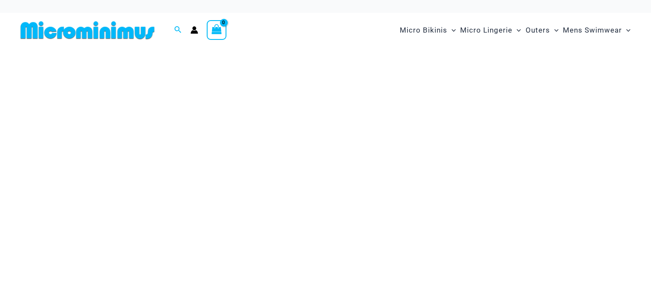  Describe the element at coordinates (428, 30) in the screenshot. I see `a: Micro BikinisMenu ToggleMenu Toggle` at that location.